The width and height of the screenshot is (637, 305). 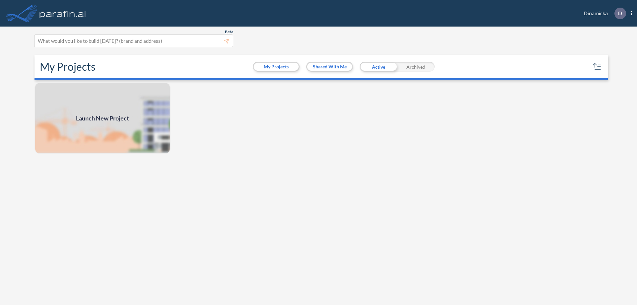 I want to click on span: Launch New Project, so click(x=103, y=118).